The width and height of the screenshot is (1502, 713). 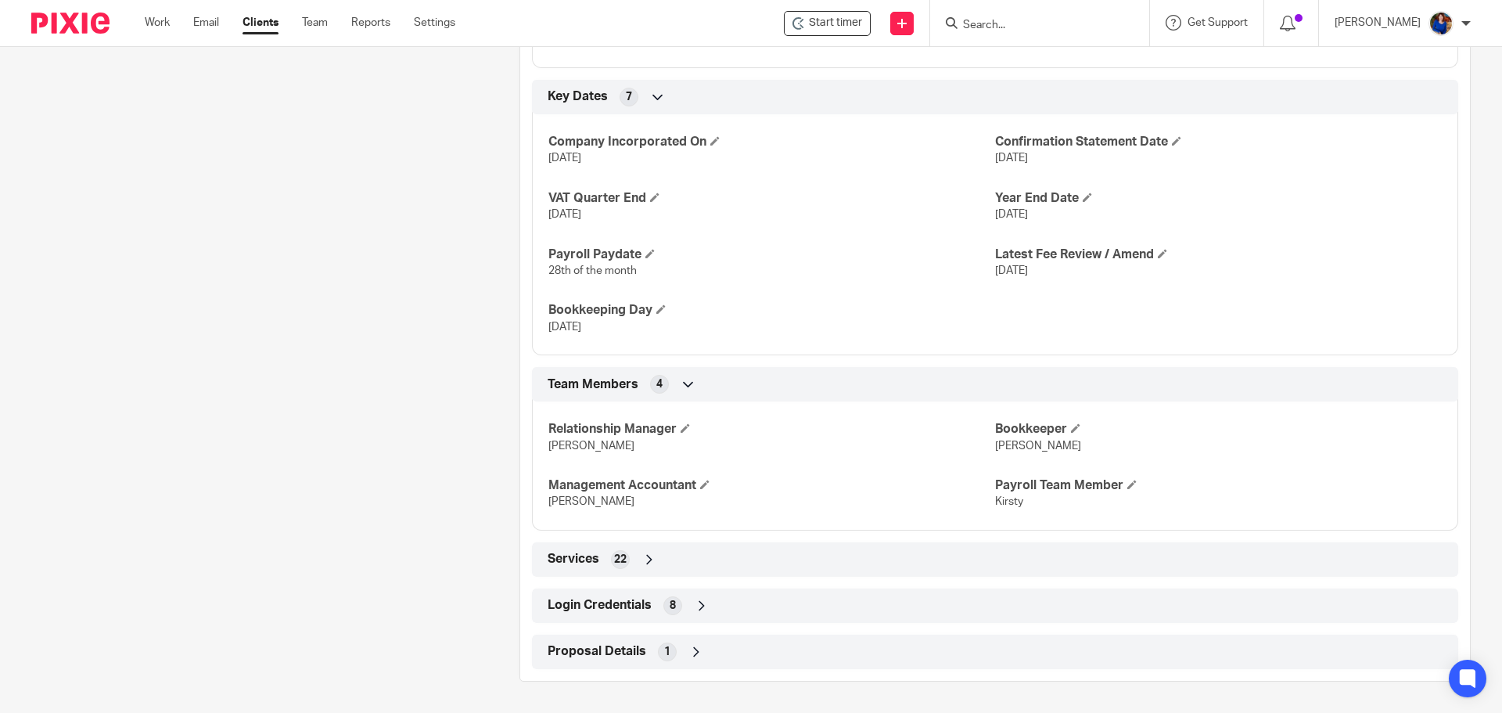 I want to click on span: Key Dates, so click(x=577, y=96).